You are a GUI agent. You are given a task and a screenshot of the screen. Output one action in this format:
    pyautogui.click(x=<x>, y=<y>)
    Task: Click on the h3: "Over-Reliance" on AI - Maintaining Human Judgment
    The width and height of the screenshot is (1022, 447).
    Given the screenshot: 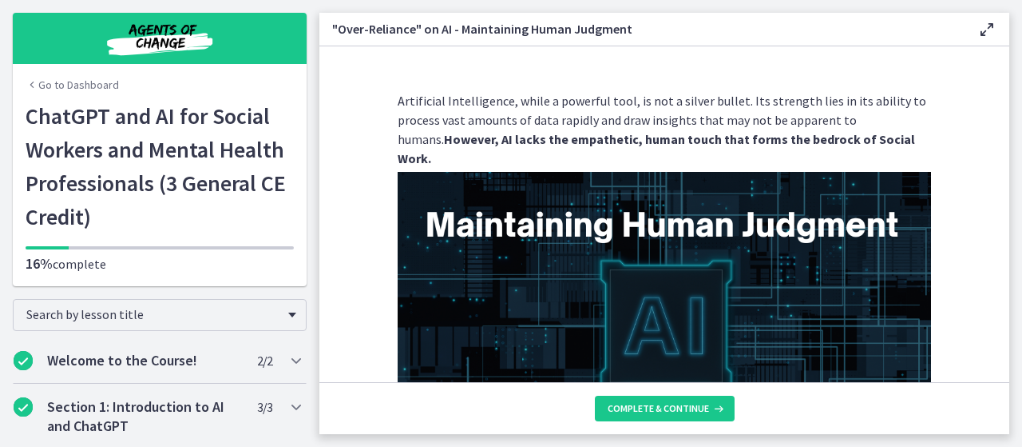 What is the action you would take?
    pyautogui.click(x=642, y=29)
    